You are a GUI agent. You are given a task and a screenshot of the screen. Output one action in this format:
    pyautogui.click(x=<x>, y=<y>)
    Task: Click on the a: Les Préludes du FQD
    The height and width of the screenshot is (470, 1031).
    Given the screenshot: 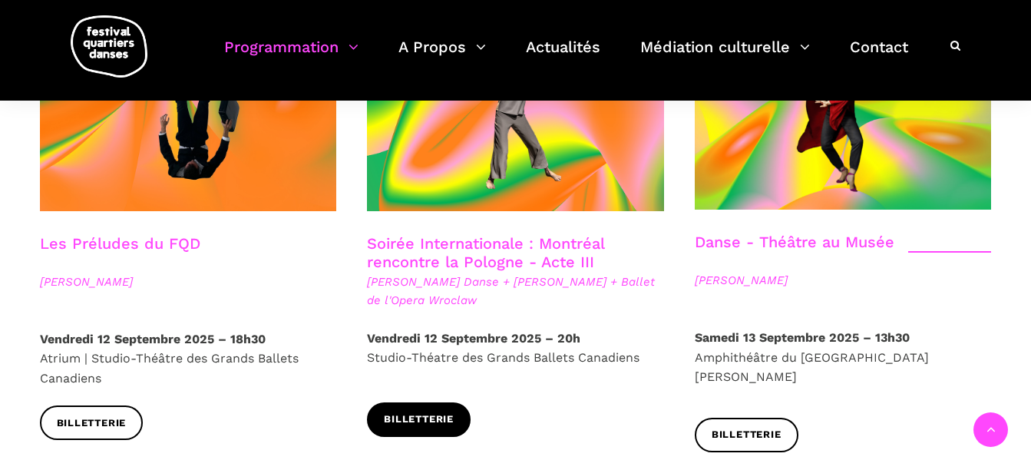 What is the action you would take?
    pyautogui.click(x=120, y=243)
    